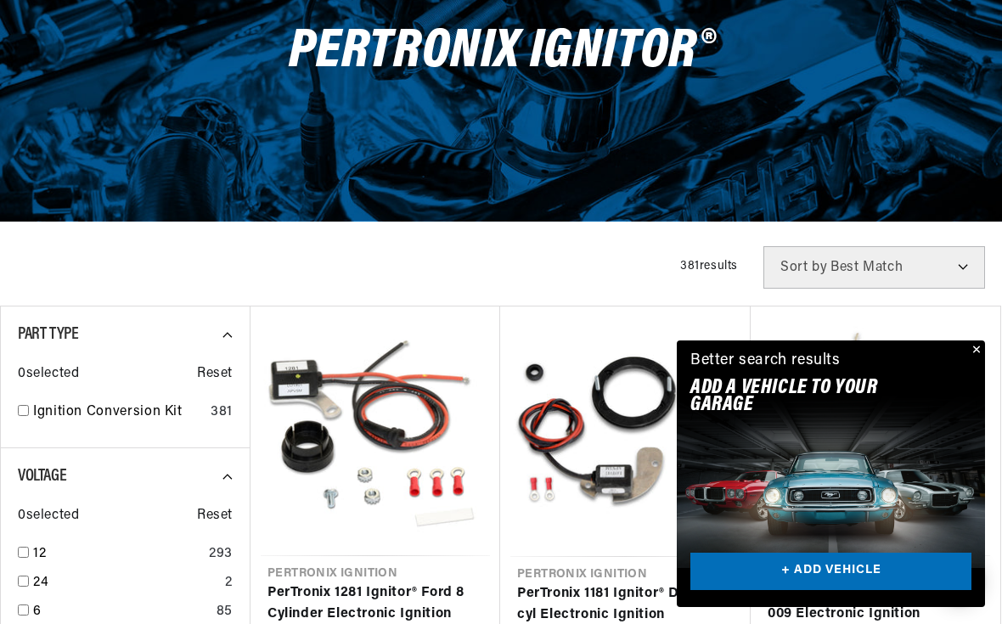 Image resolution: width=1002 pixels, height=624 pixels. Describe the element at coordinates (121, 612) in the screenshot. I see `a: 6` at that location.